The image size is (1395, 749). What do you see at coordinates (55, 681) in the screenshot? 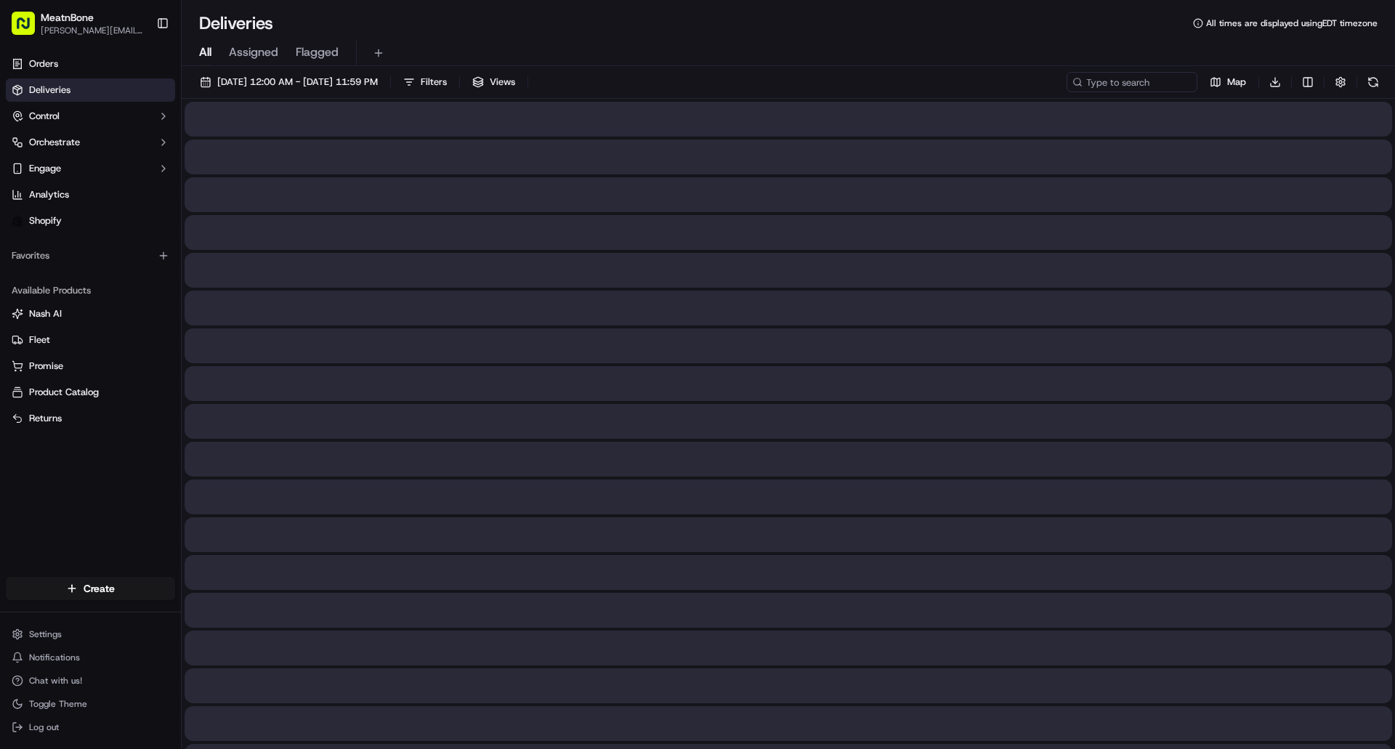
I see `span: Chat with us!` at bounding box center [55, 681].